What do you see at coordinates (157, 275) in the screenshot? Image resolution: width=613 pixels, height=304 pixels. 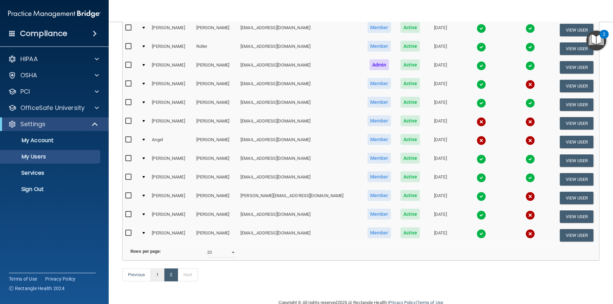 I see `a: 1` at bounding box center [157, 275].